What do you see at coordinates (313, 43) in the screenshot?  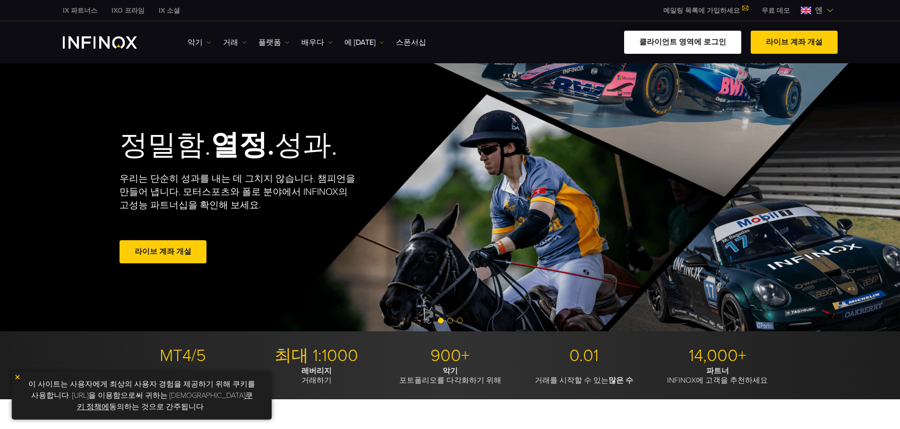 I see `font: 배우다` at bounding box center [313, 43].